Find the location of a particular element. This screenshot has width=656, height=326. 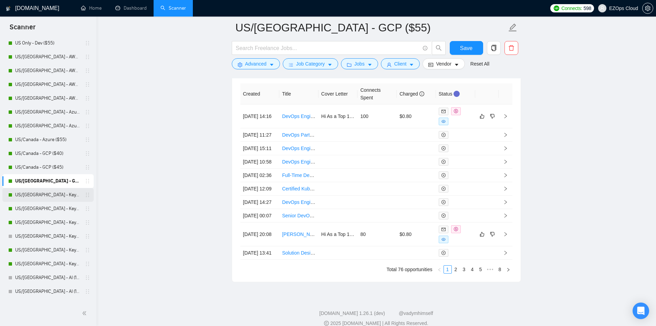

a: 3 is located at coordinates (464, 269).